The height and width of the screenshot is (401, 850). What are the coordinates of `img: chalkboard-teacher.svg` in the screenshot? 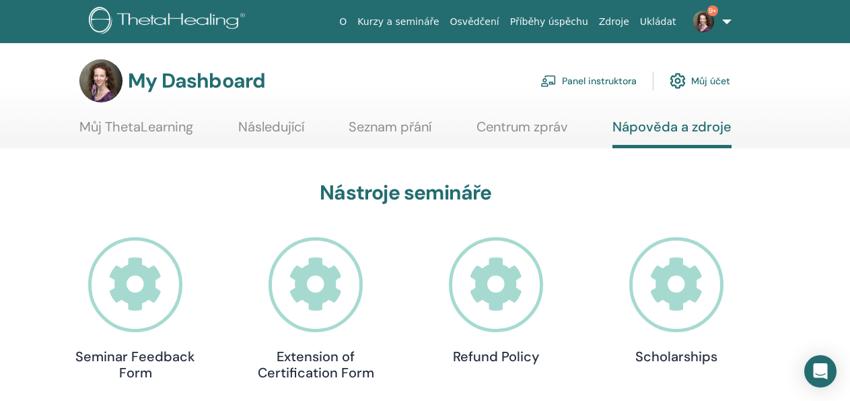 It's located at (549, 81).